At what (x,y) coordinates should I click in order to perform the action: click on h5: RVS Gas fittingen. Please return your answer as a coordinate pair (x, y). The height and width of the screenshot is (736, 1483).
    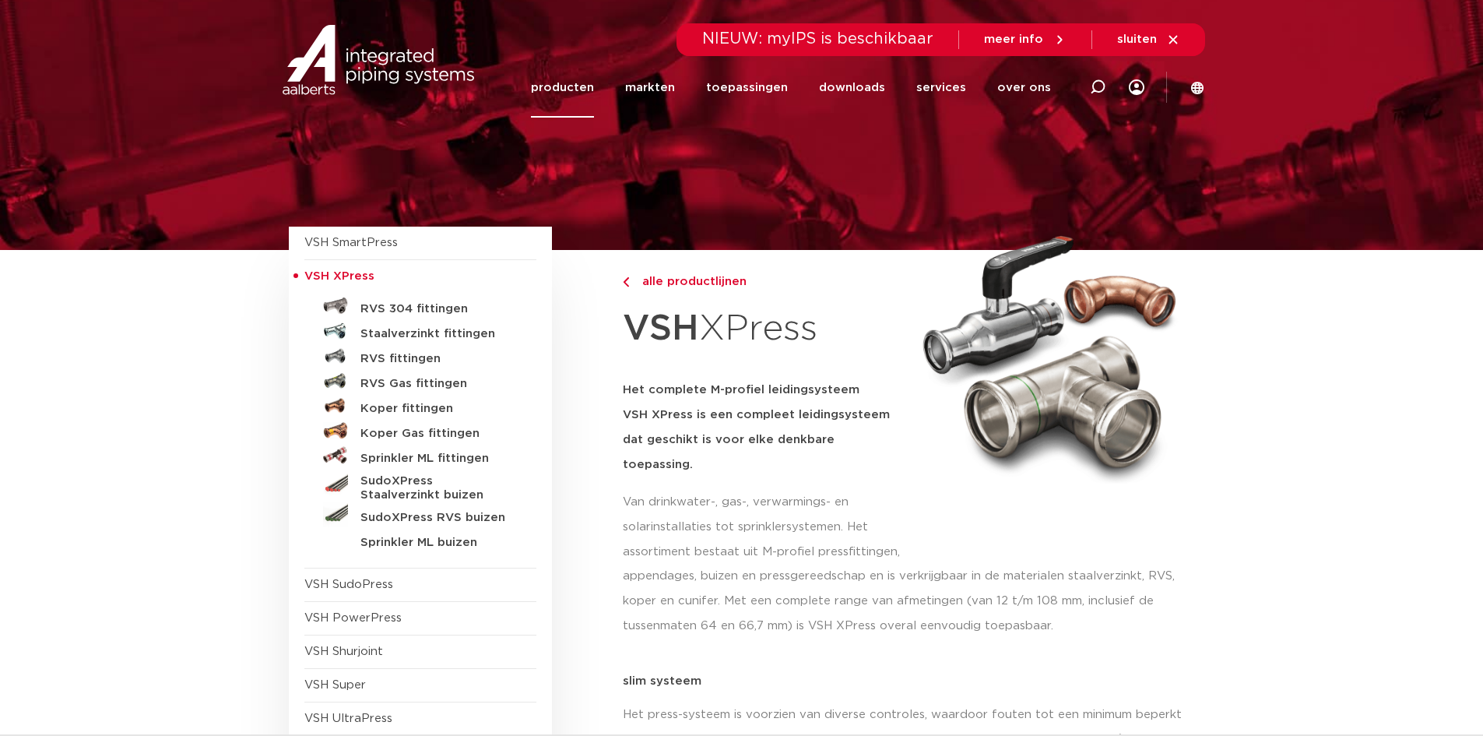
    Looking at the image, I should click on (438, 384).